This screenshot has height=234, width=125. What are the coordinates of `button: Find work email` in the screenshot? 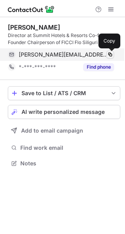 It's located at (64, 148).